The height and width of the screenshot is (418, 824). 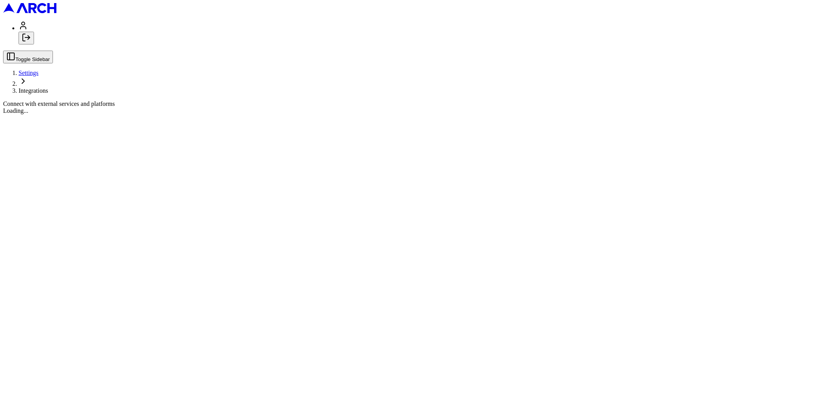 What do you see at coordinates (29, 73) in the screenshot?
I see `span: Settings` at bounding box center [29, 73].